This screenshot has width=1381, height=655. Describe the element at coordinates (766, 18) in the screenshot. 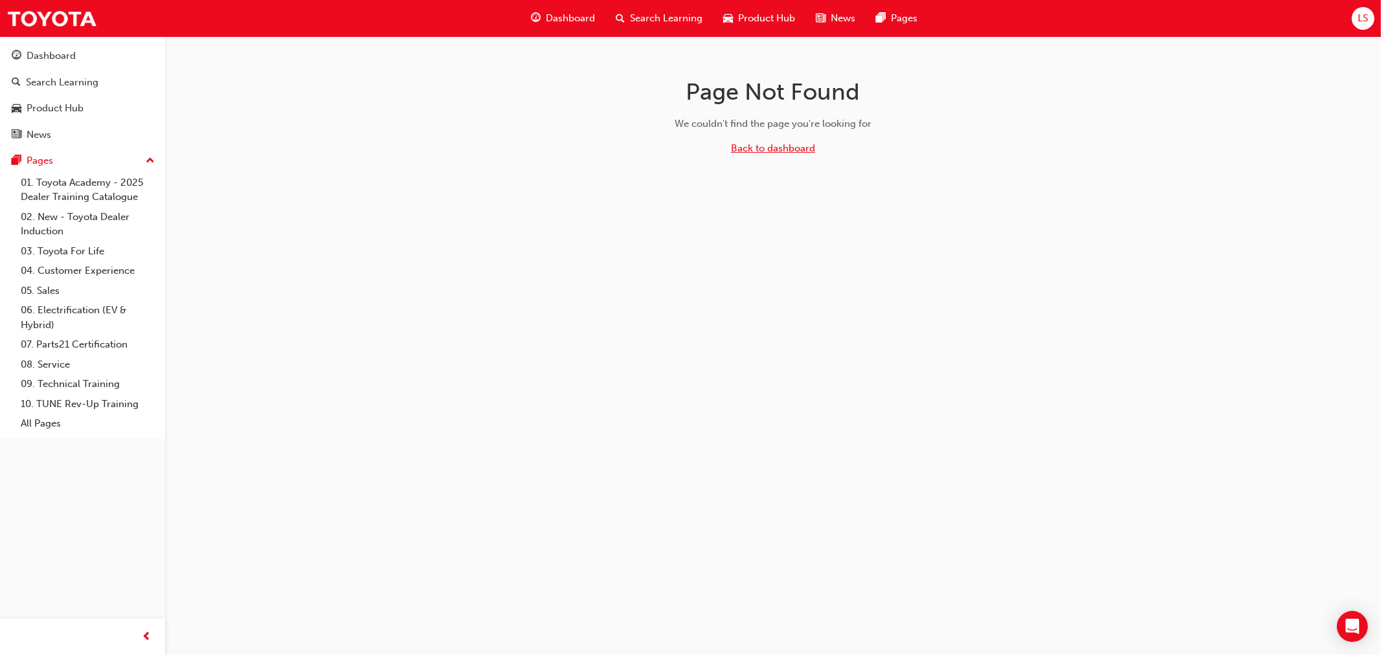

I see `span: Product Hub` at that location.